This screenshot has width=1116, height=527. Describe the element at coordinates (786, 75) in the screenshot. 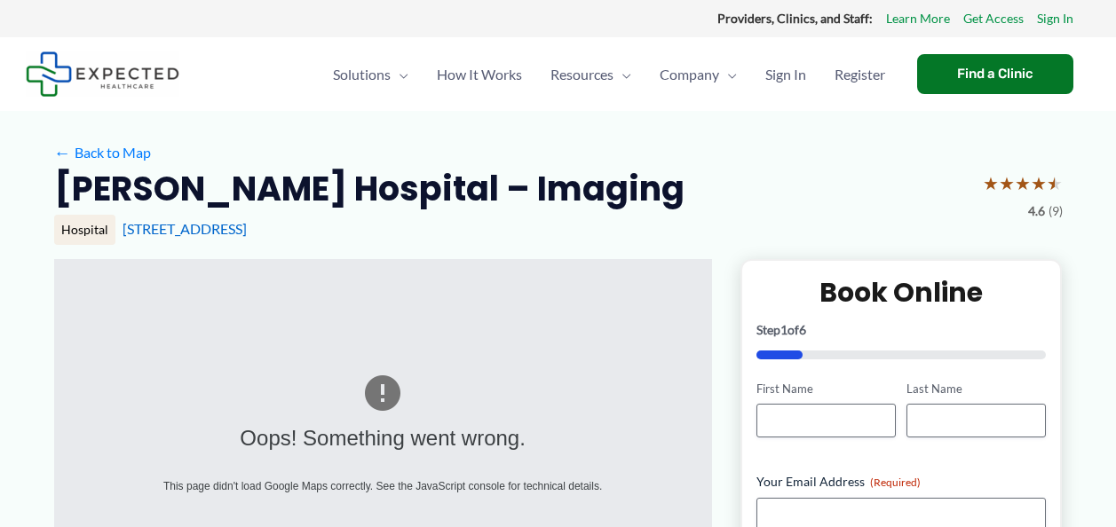

I see `span: Sign In` at that location.